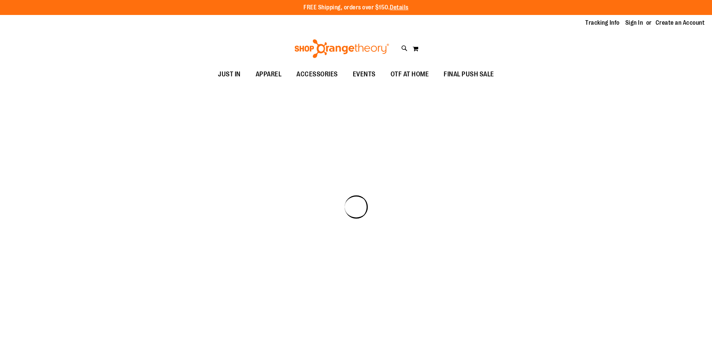 The height and width of the screenshot is (344, 712). What do you see at coordinates (364, 74) in the screenshot?
I see `a: EVENTS` at bounding box center [364, 74].